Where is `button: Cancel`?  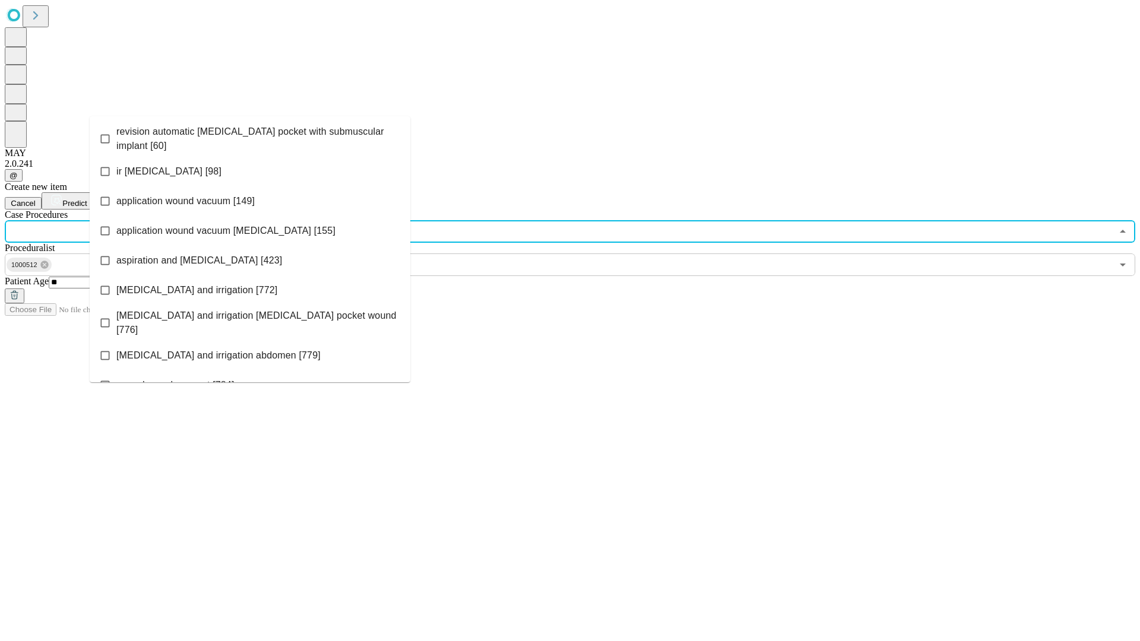 button: Cancel is located at coordinates (23, 203).